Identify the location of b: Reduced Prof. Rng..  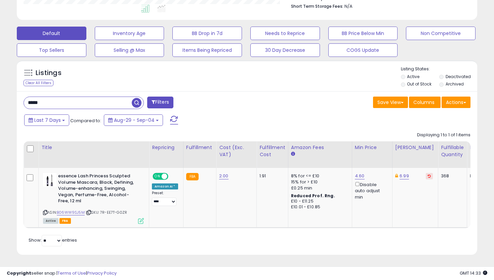
(313, 195).